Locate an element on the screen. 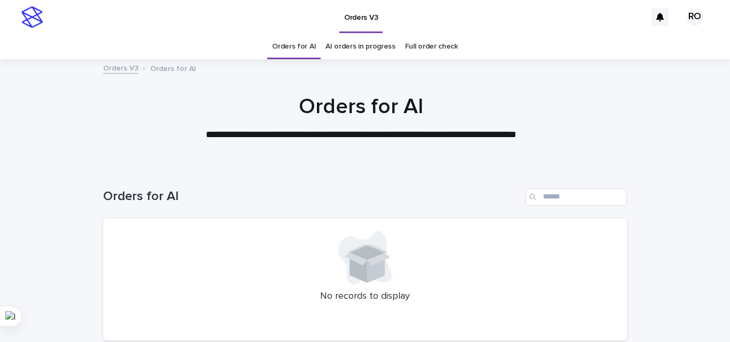 Image resolution: width=730 pixels, height=342 pixels. p: Orders for AI is located at coordinates (173, 68).